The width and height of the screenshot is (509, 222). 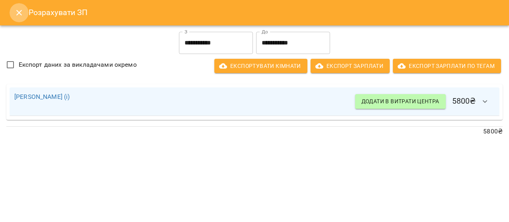 I want to click on button: Додати в витрати центра, so click(x=400, y=101).